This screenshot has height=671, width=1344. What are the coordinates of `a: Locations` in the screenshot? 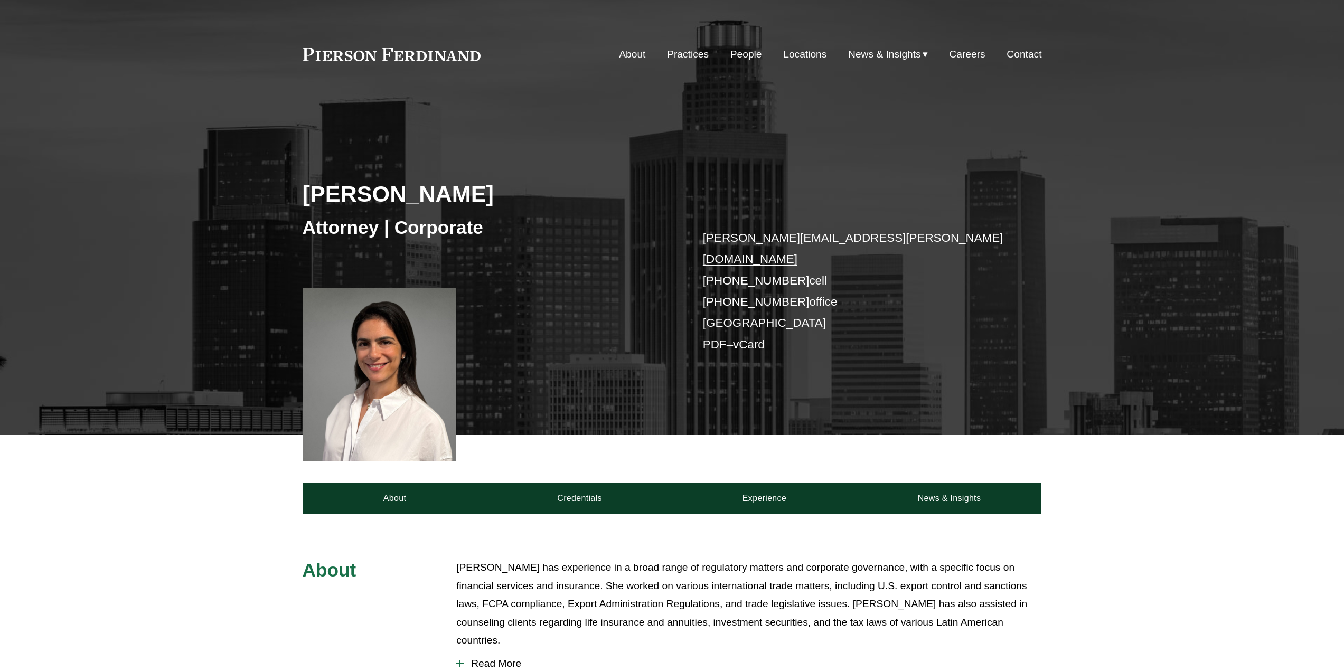 It's located at (805, 54).